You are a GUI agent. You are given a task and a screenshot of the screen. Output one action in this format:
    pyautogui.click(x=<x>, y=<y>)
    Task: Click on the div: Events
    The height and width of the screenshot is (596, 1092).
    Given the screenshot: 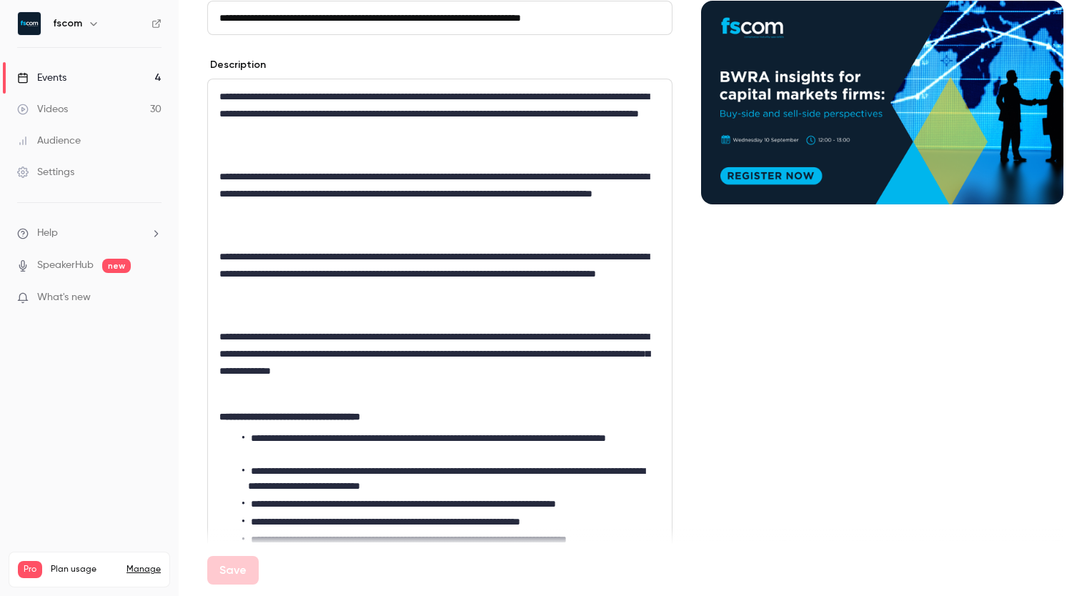 What is the action you would take?
    pyautogui.click(x=41, y=78)
    